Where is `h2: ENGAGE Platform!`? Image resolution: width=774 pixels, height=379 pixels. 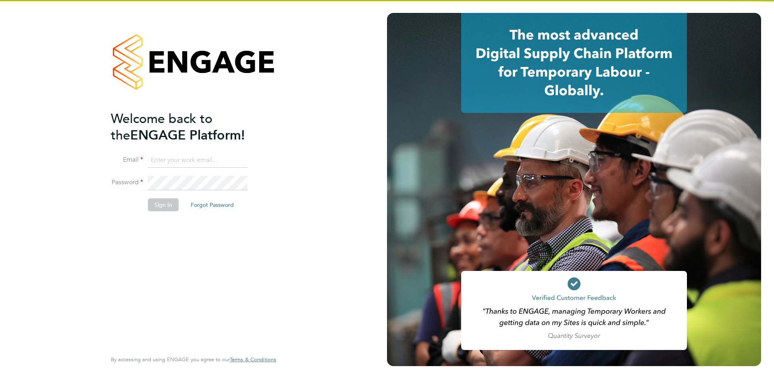 h2: ENGAGE Platform! is located at coordinates (189, 127).